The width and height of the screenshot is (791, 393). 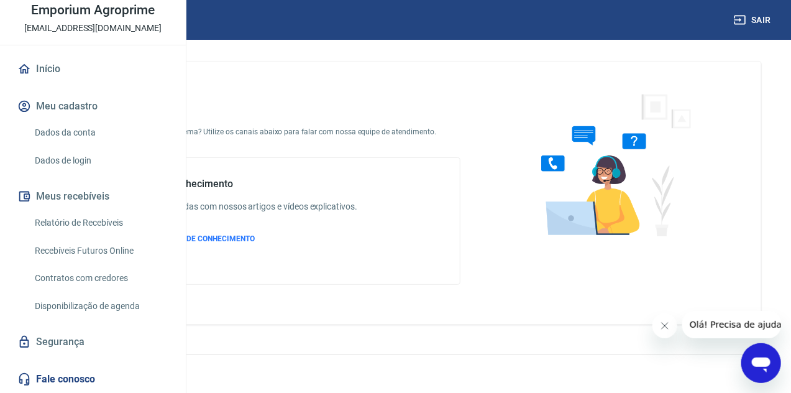 I want to click on a: Dados de login, so click(x=100, y=160).